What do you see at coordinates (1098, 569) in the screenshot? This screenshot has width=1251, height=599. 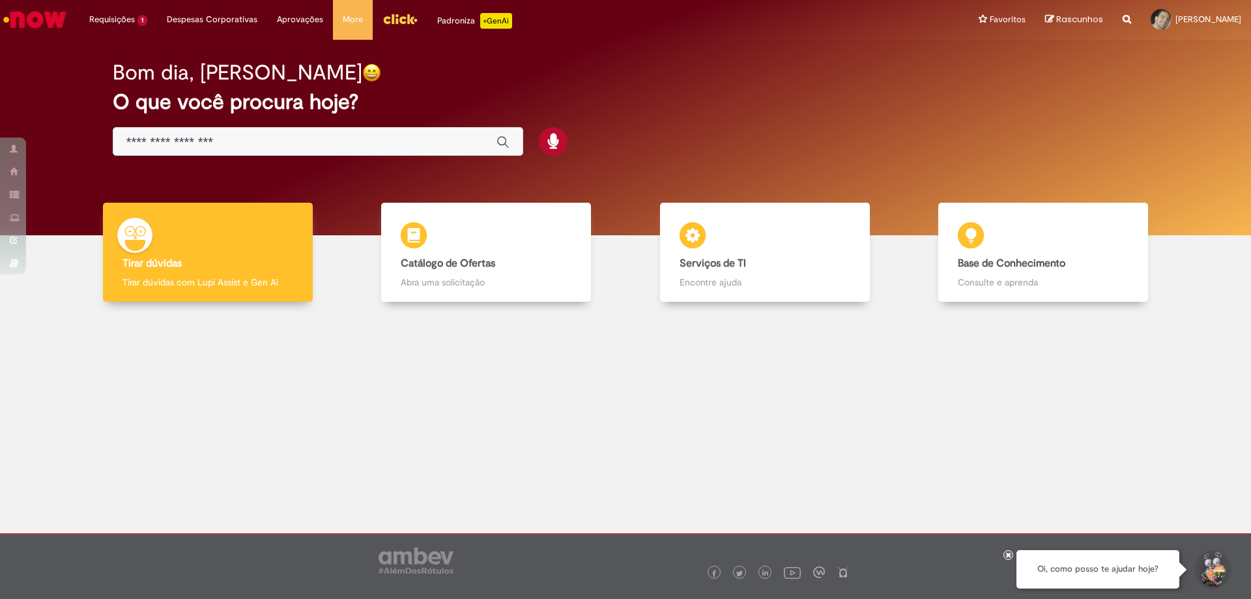 I see `div: Oi, como posso te ajudar hoje?` at bounding box center [1098, 569].